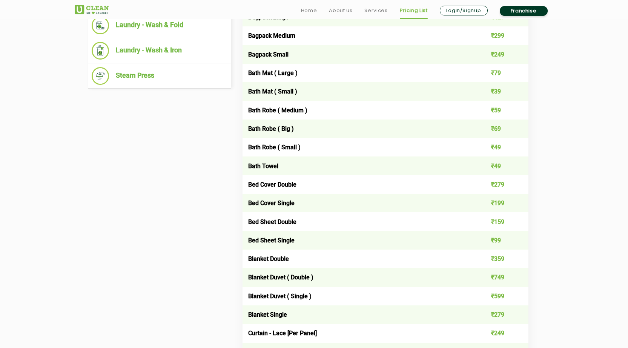  Describe the element at coordinates (500, 277) in the screenshot. I see `td: ₹749` at that location.